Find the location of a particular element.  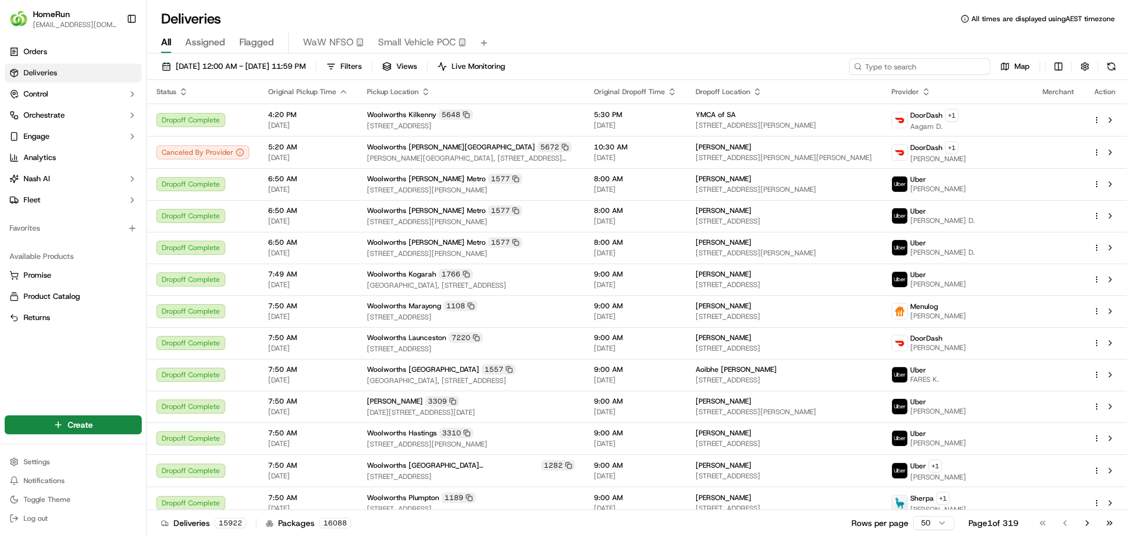

img: doordash_logo_v2.png is located at coordinates (899, 152).